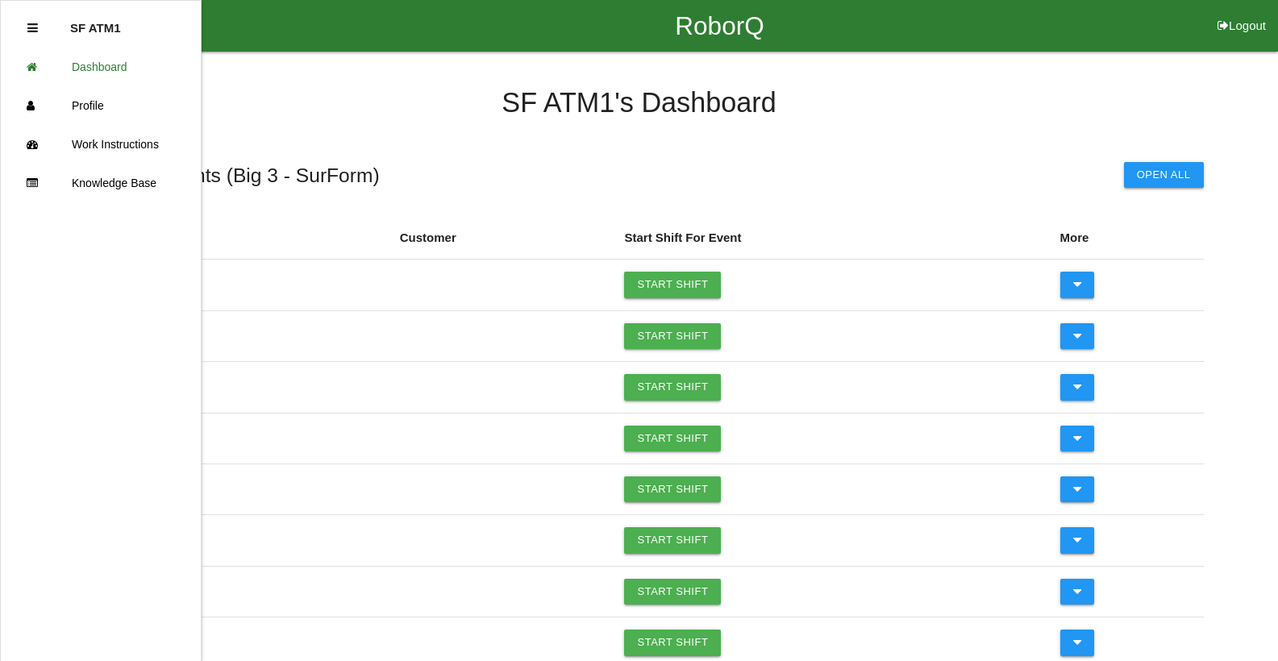 The height and width of the screenshot is (661, 1278). Describe the element at coordinates (1130, 238) in the screenshot. I see `th: More` at that location.